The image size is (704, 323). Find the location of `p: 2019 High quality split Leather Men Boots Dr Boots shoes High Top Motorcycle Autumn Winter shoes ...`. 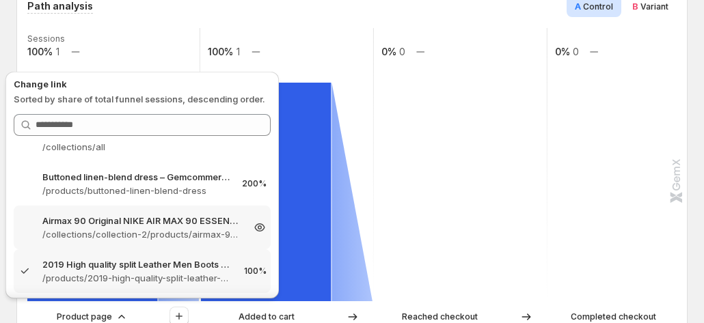

p: 2019 High quality split Leather Men Boots Dr Boots shoes High Top Motorcycle Autumn Winter shoes ... is located at coordinates (137, 264).